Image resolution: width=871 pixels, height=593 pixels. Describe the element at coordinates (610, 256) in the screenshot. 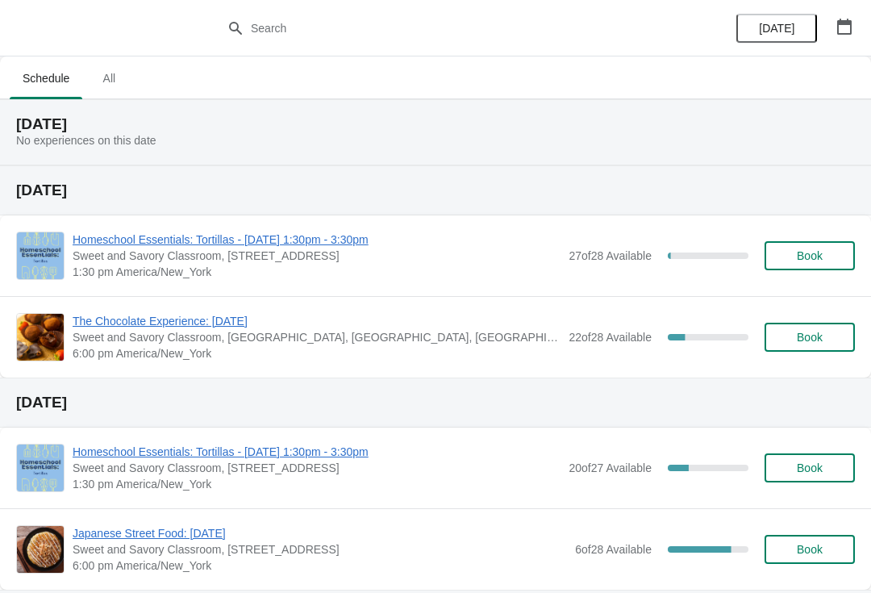

I see `span: 27 of 28 Available` at that location.